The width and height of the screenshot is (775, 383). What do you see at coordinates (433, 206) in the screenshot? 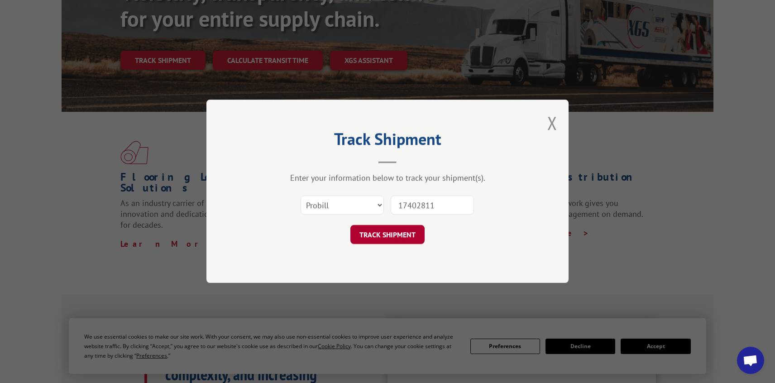
I see `input: Number(s)` at bounding box center [433, 206].